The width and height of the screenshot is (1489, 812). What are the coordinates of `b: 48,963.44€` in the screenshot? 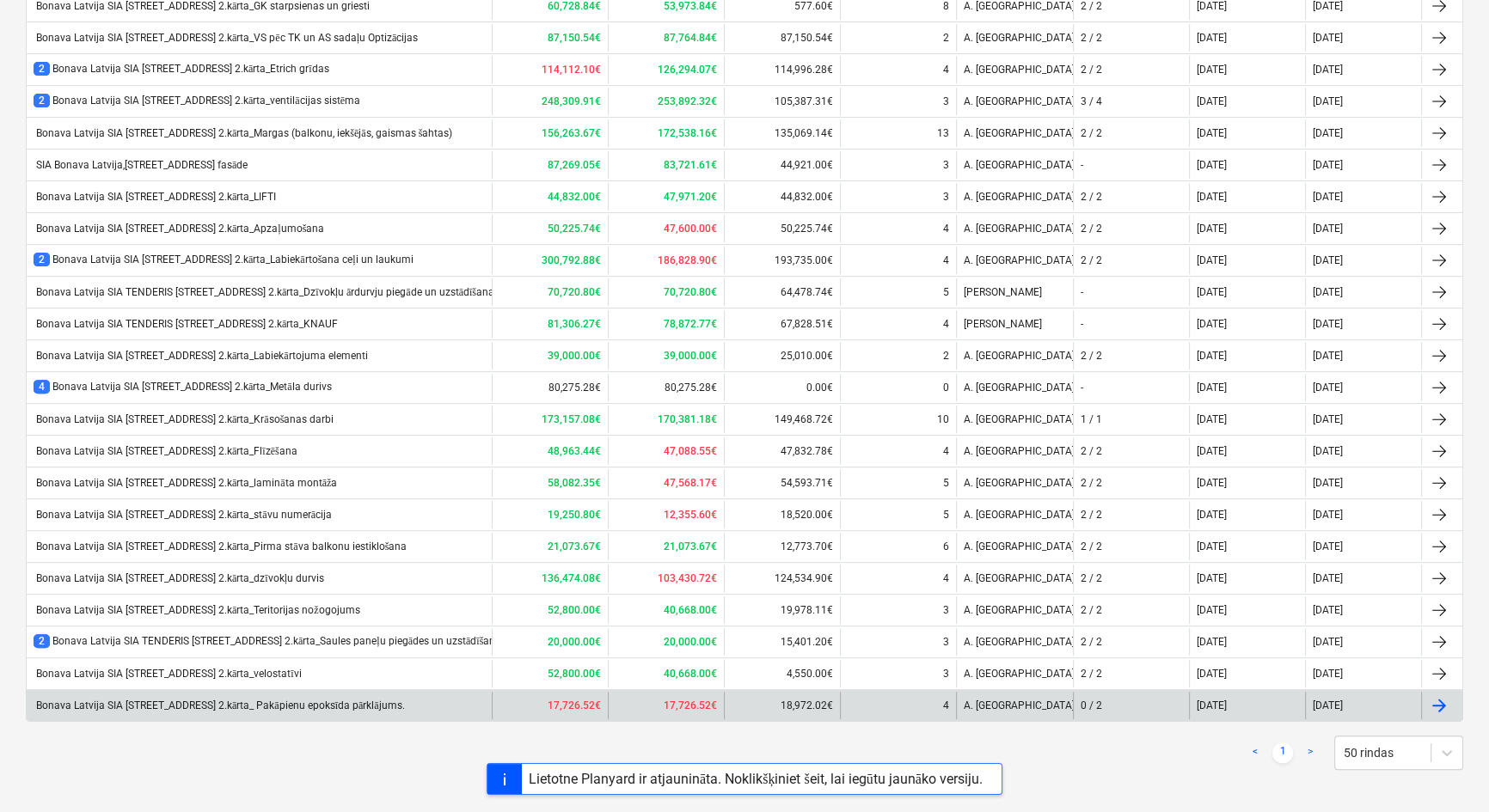 It's located at (574, 452).